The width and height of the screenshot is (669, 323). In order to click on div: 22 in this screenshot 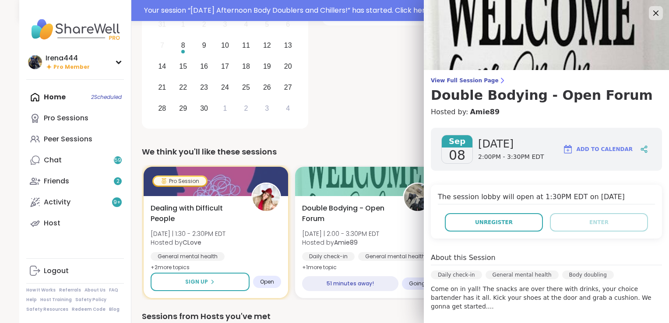, I will do `click(183, 87)`.